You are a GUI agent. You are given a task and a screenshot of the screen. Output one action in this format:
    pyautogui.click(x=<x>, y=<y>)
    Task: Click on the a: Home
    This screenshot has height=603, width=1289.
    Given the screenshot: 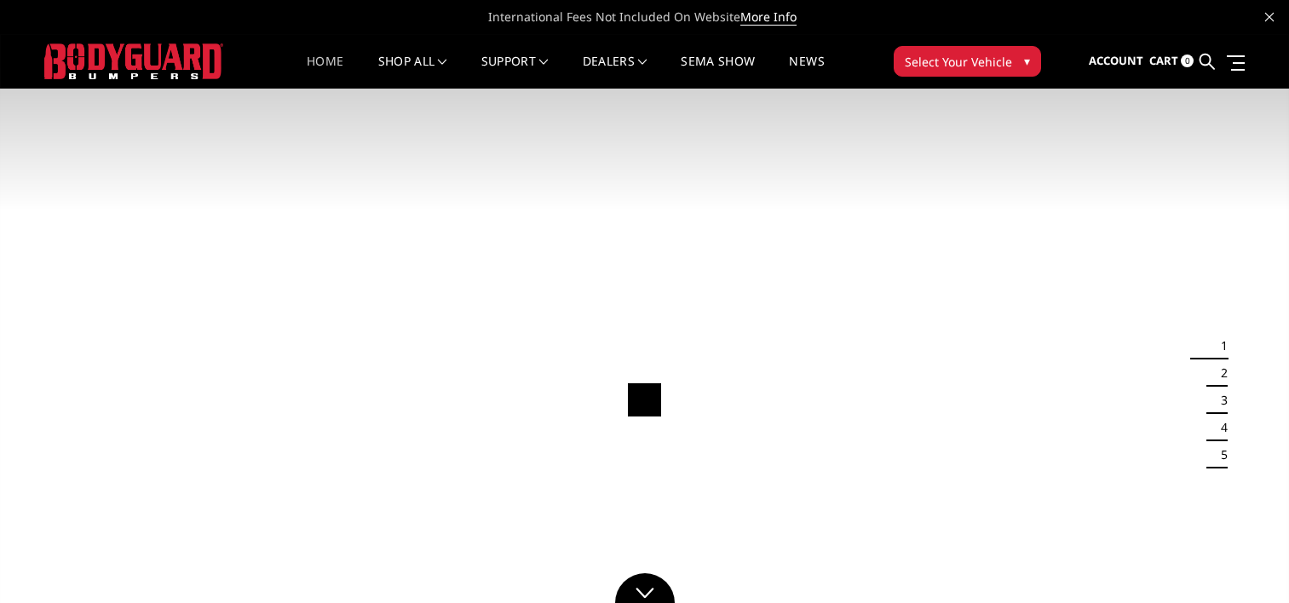 What is the action you would take?
    pyautogui.click(x=325, y=72)
    